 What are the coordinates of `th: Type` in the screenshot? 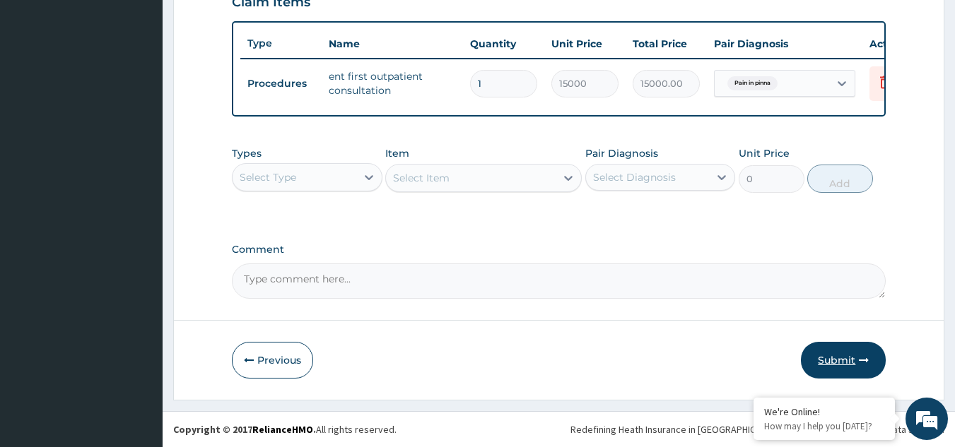 It's located at (281, 43).